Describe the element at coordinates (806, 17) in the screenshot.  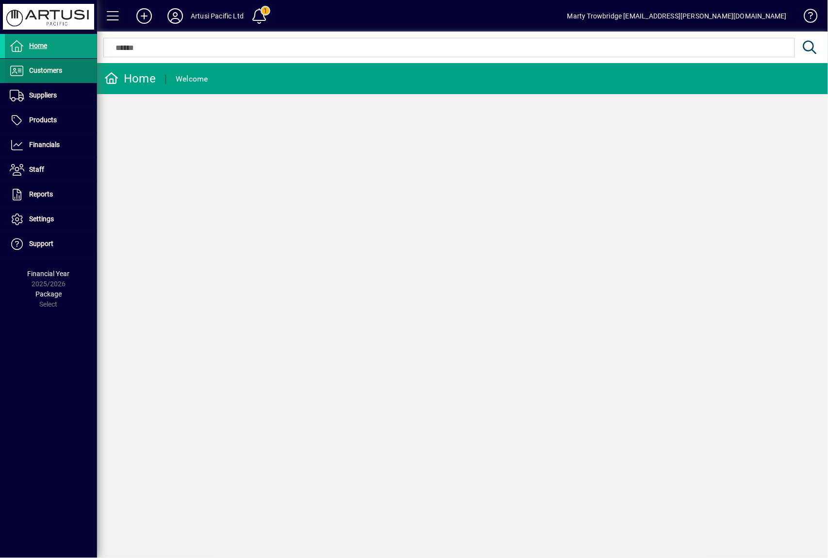
I see `a: Knowledge Base` at that location.